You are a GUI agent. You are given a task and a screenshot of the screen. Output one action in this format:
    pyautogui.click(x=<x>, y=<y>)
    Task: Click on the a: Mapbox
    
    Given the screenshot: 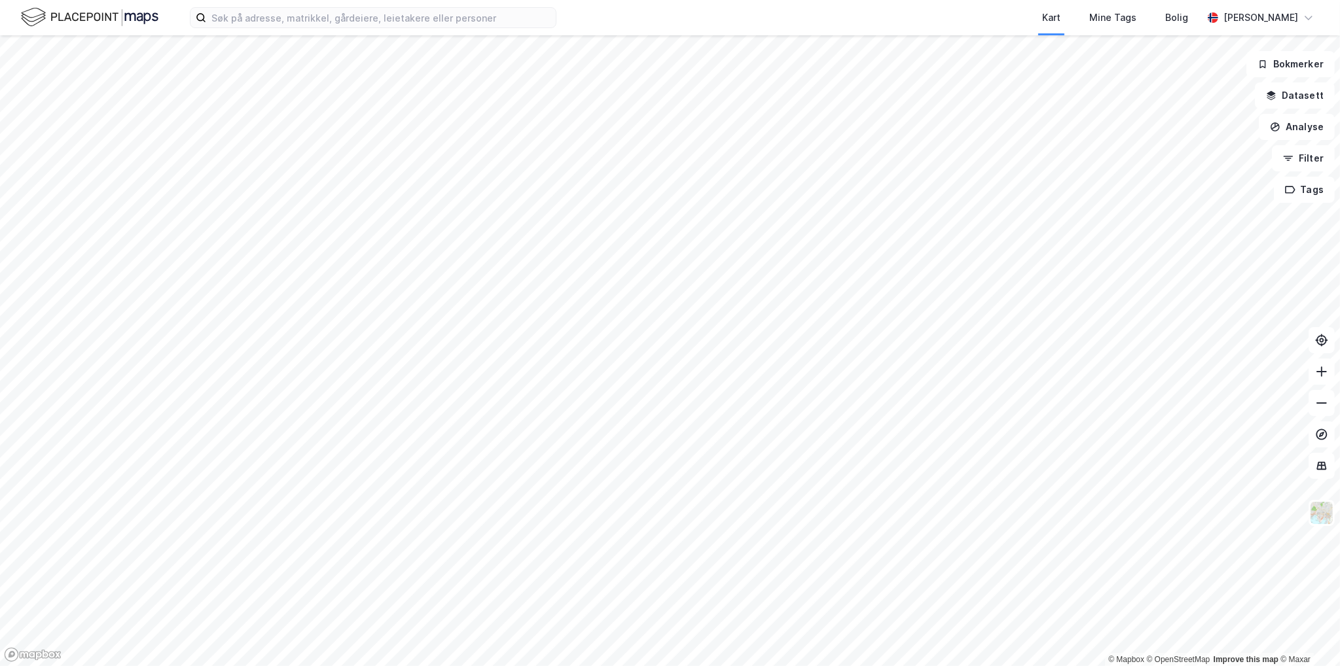 What is the action you would take?
    pyautogui.click(x=1126, y=660)
    